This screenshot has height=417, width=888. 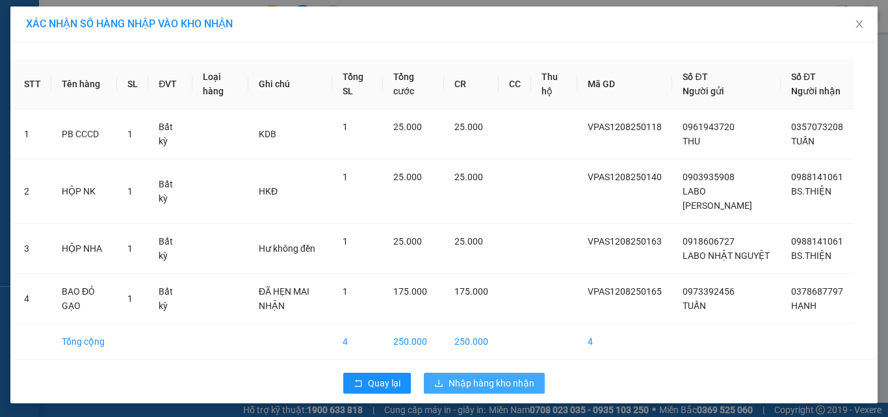 What do you see at coordinates (32, 248) in the screenshot?
I see `td: 3` at bounding box center [32, 248].